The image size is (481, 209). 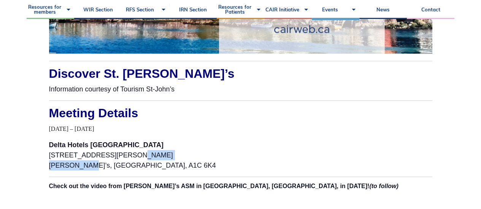 What do you see at coordinates (93, 113) in the screenshot?
I see `span: Meeting Details` at bounding box center [93, 113].